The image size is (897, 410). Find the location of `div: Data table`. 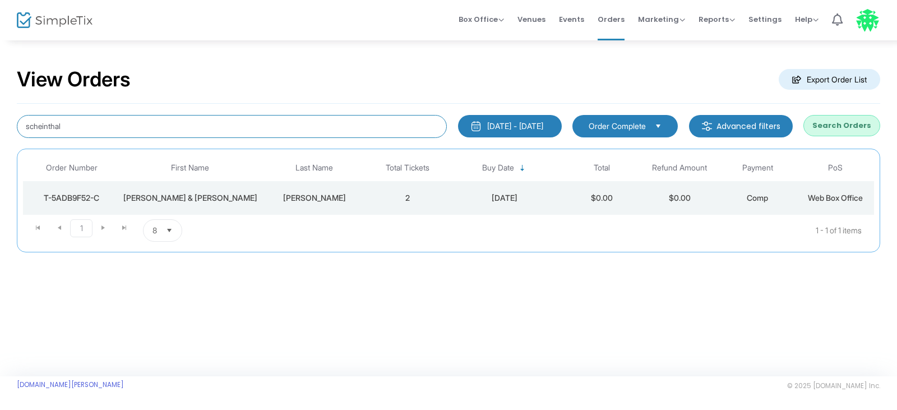

div: Data table is located at coordinates (449, 185).